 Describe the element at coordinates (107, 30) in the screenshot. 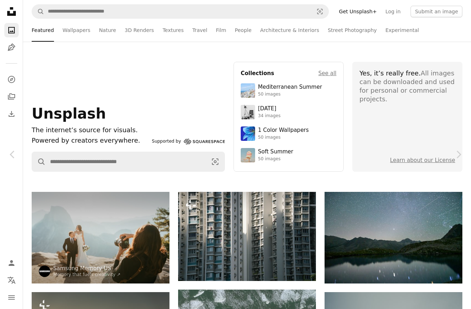

I see `a: Nature` at that location.